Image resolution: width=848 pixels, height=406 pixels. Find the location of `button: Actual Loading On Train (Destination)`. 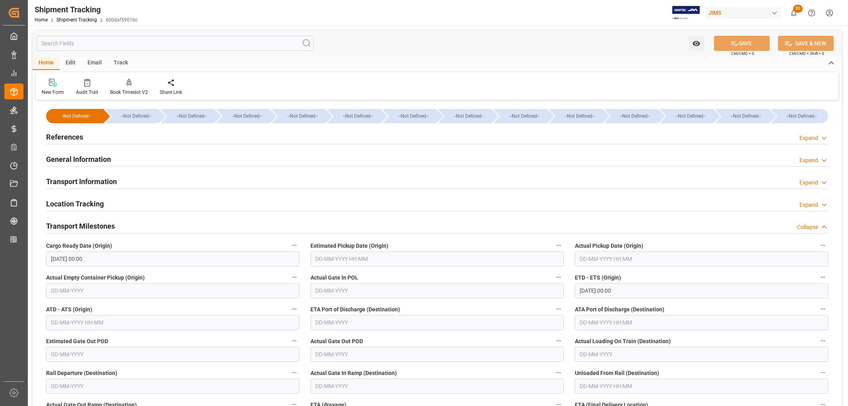

button: Actual Loading On Train (Destination) is located at coordinates (823, 341).